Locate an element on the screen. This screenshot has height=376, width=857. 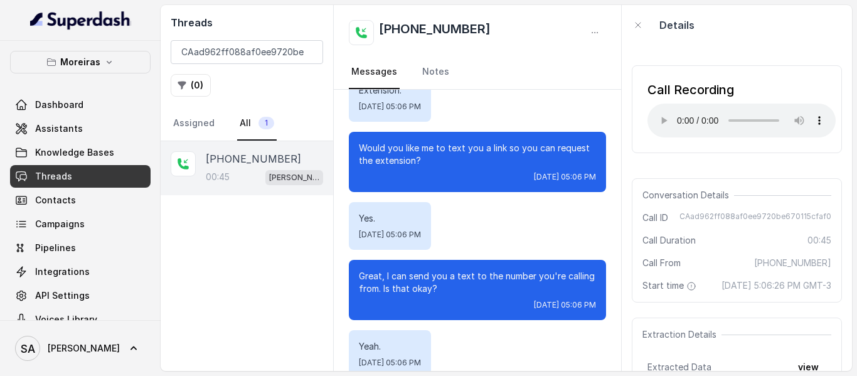
a: Campaigns is located at coordinates (80, 224).